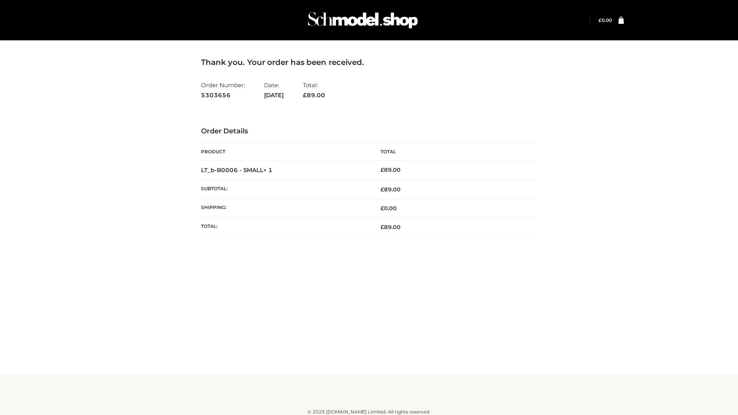 The height and width of the screenshot is (415, 738). I want to click on strong: LT_b-B0006 - SMALL, so click(237, 170).